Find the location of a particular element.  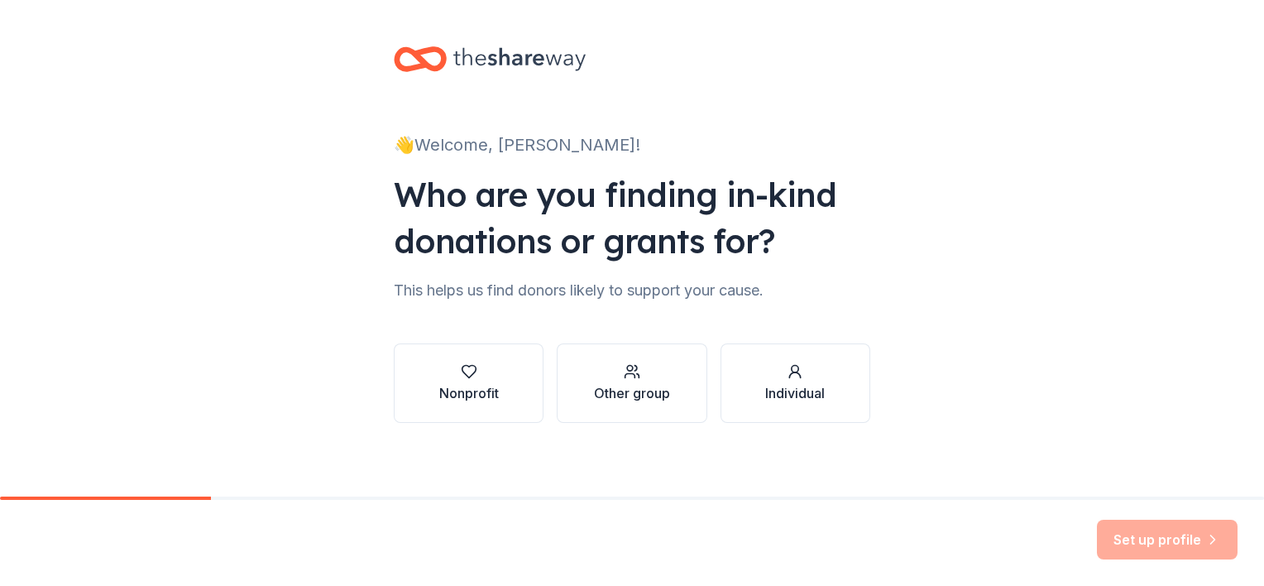

div: Who are you finding in-kind donations or grants for? is located at coordinates (632, 218).